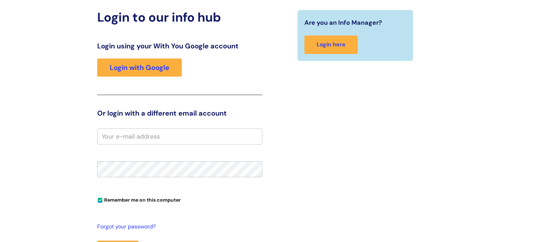 Image resolution: width=535 pixels, height=242 pixels. Describe the element at coordinates (180, 113) in the screenshot. I see `h3: Or login with a different email account` at that location.